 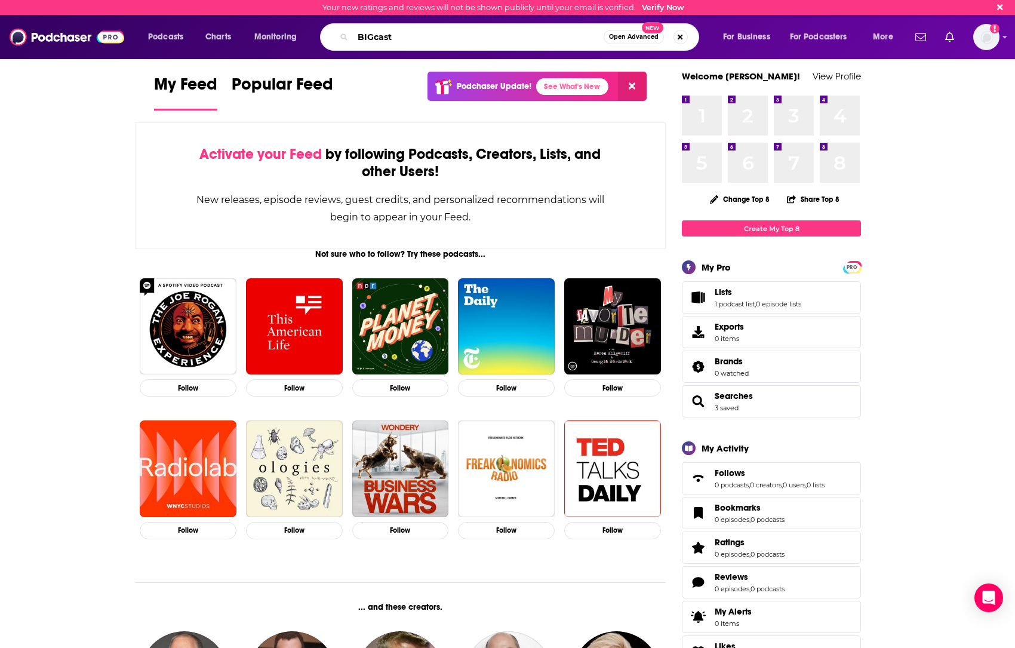 What do you see at coordinates (506, 327) in the screenshot?
I see `a: The Daily` at bounding box center [506, 327].